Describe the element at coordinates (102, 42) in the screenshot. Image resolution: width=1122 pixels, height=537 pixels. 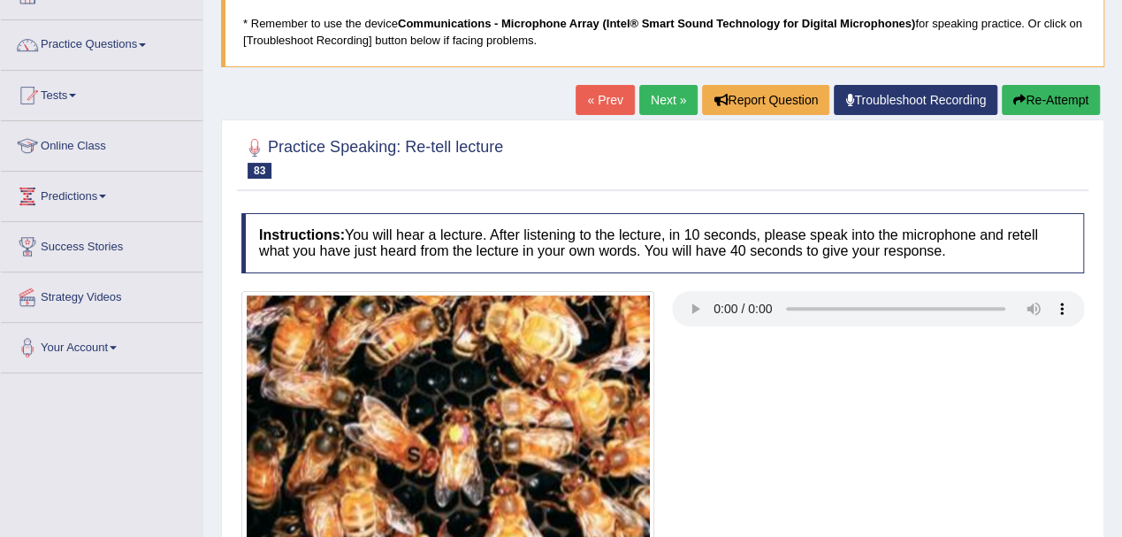
I see `a: Practice Questions` at that location.